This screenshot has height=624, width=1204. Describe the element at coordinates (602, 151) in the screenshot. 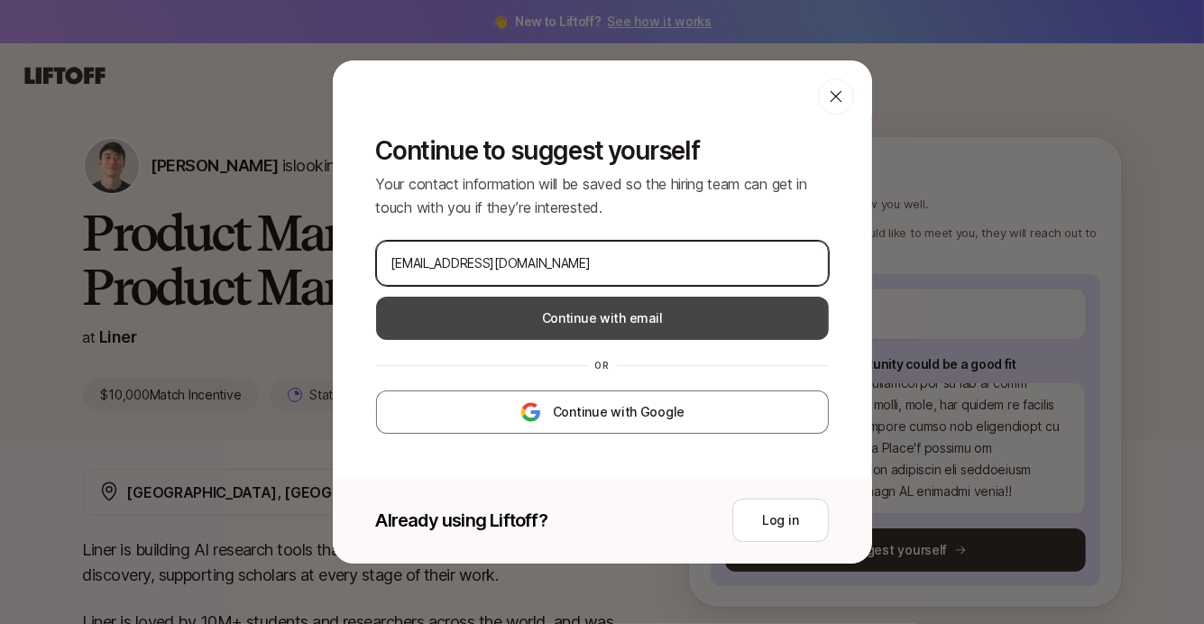

I see `p: Continue to suggest yourself` at that location.